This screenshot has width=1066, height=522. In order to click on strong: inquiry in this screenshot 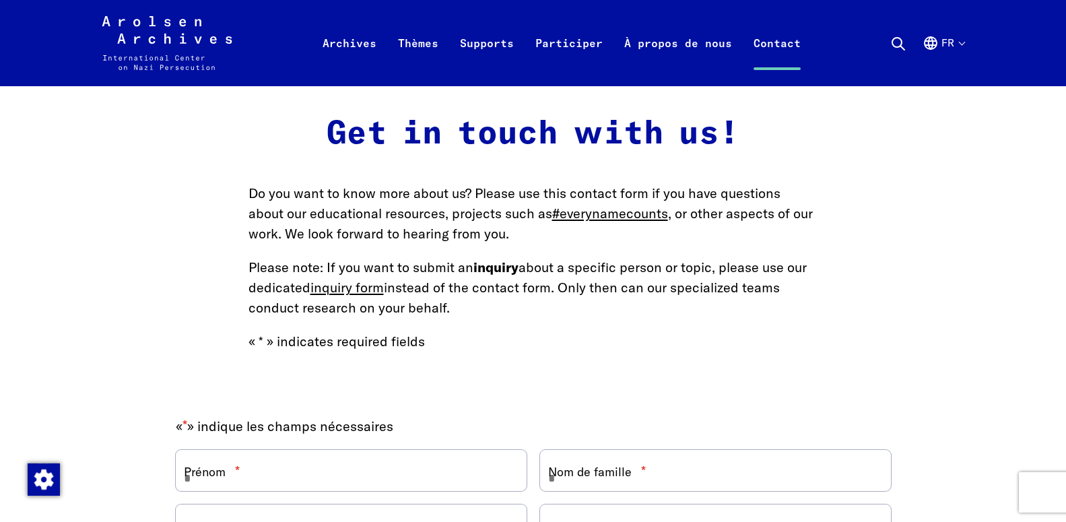, I will do `click(496, 267)`.